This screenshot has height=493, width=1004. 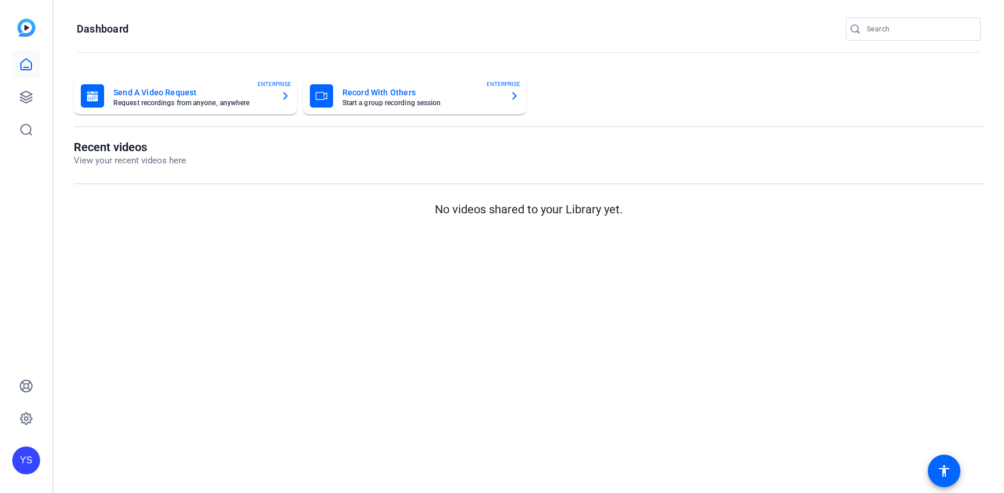 What do you see at coordinates (944, 471) in the screenshot?
I see `mat-icon: accessibility` at bounding box center [944, 471].